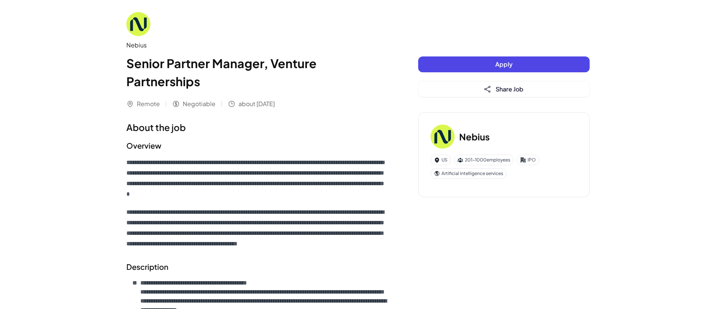  What do you see at coordinates (257, 146) in the screenshot?
I see `h2: Overview` at bounding box center [257, 146].